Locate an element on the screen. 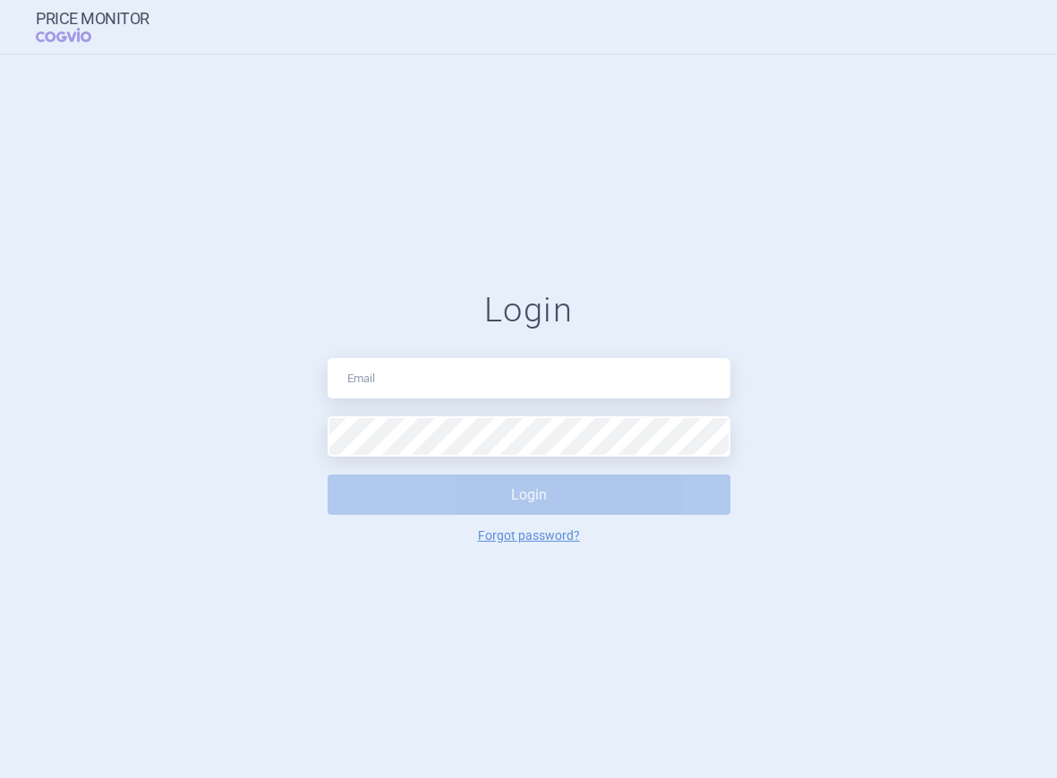  strong: Price Monitor is located at coordinates (92, 19).